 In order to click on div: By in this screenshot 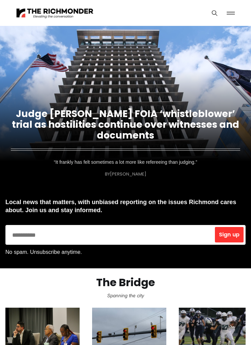, I will do `click(125, 174)`.